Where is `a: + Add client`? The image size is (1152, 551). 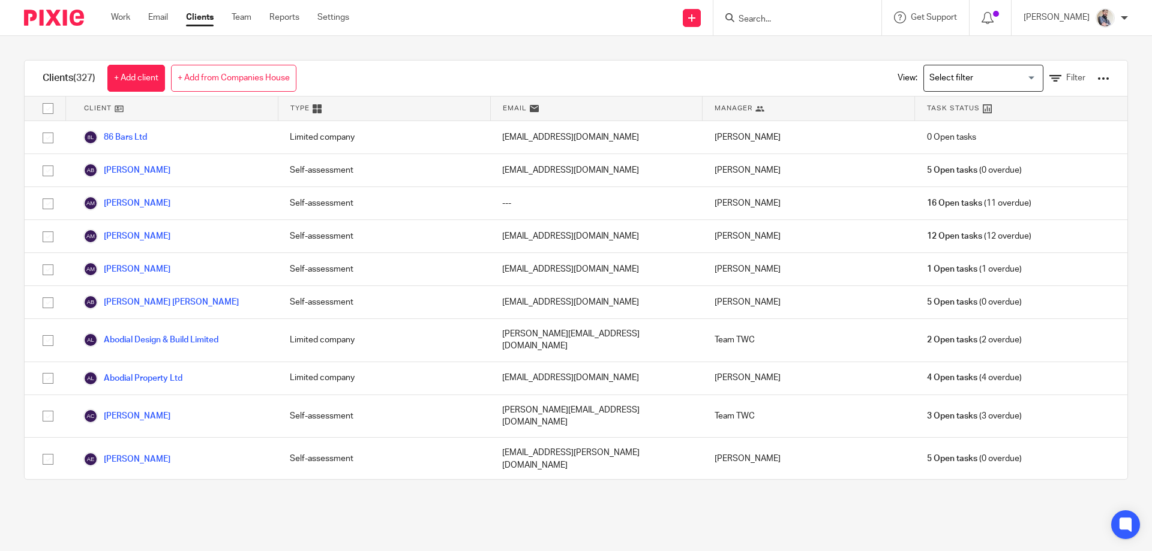 a: + Add client is located at coordinates (136, 78).